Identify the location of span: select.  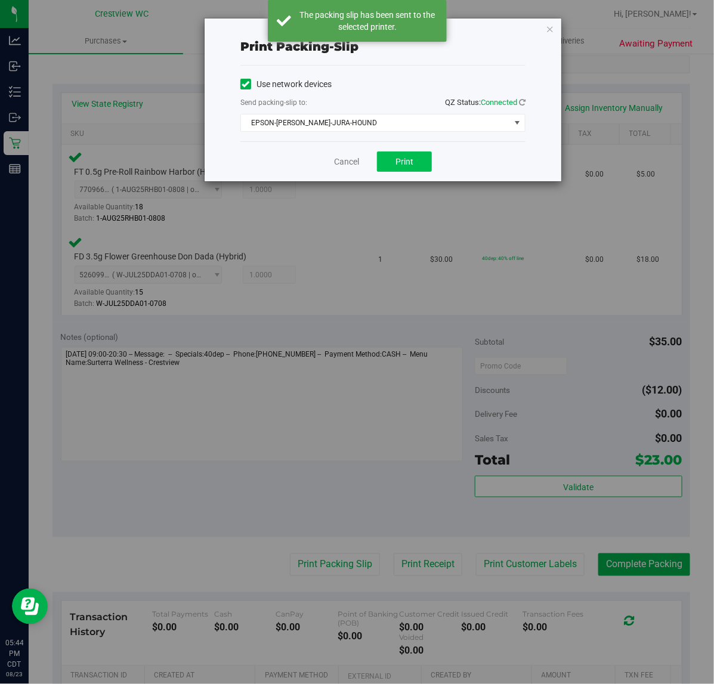
(517, 123).